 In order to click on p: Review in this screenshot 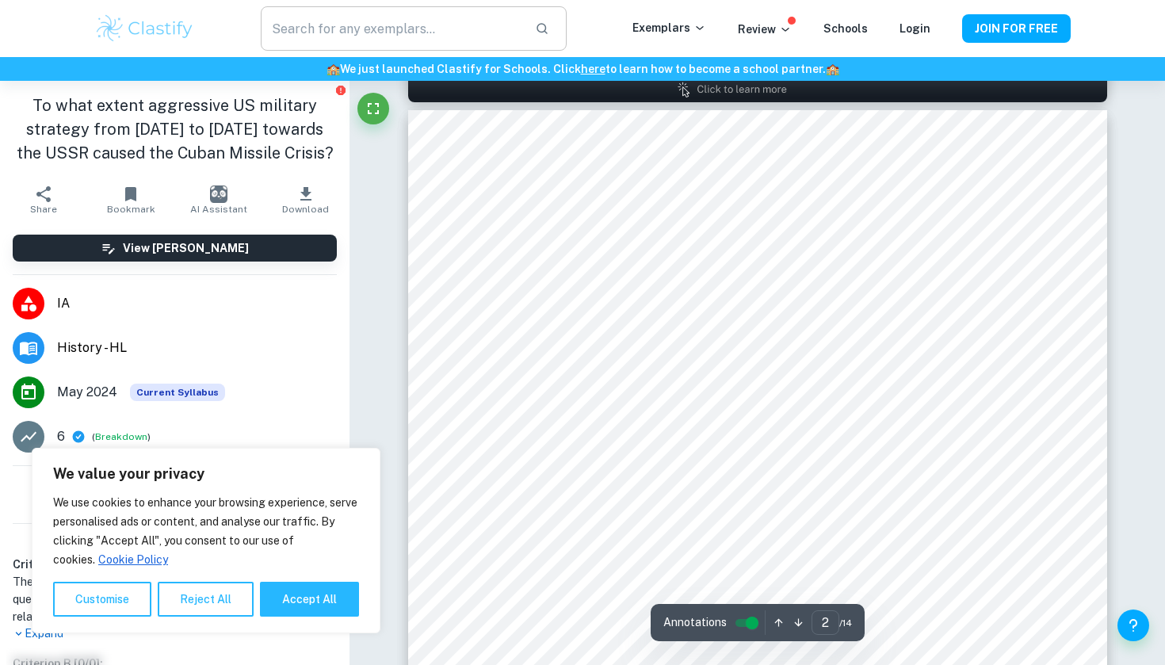, I will do `click(765, 29)`.